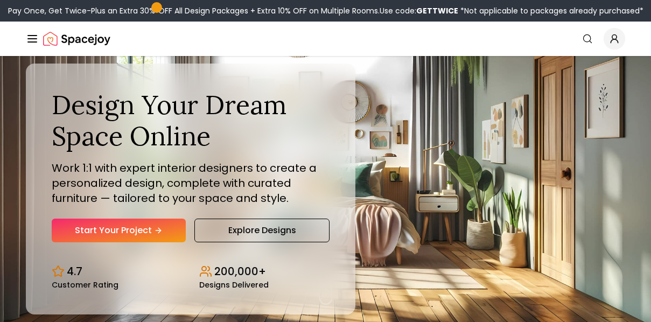  Describe the element at coordinates (234, 285) in the screenshot. I see `small: Designs Delivered` at that location.